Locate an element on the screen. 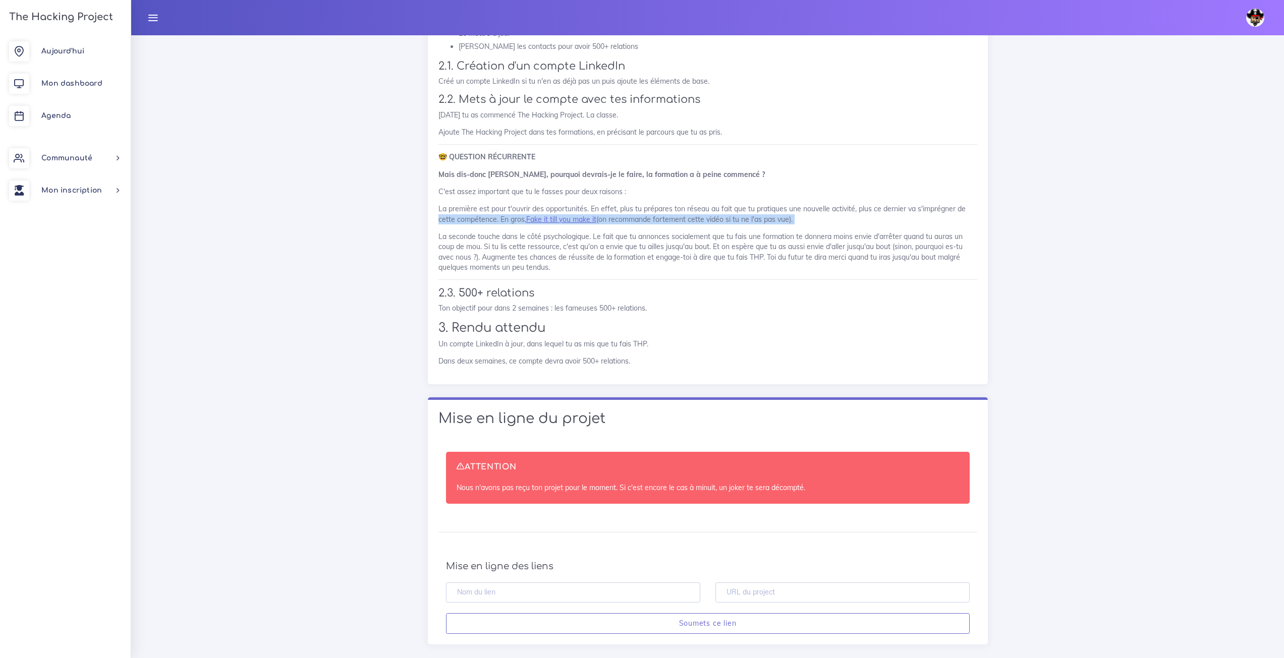 Image resolution: width=1284 pixels, height=658 pixels. h1: Mise en ligne du projet is located at coordinates (708, 419).